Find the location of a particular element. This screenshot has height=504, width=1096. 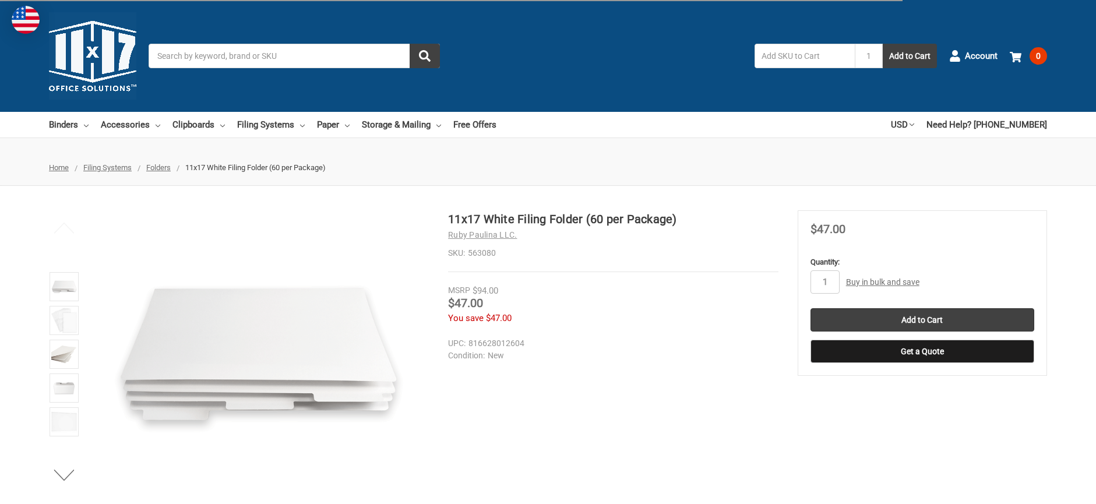

div: MSRP is located at coordinates (459, 290).